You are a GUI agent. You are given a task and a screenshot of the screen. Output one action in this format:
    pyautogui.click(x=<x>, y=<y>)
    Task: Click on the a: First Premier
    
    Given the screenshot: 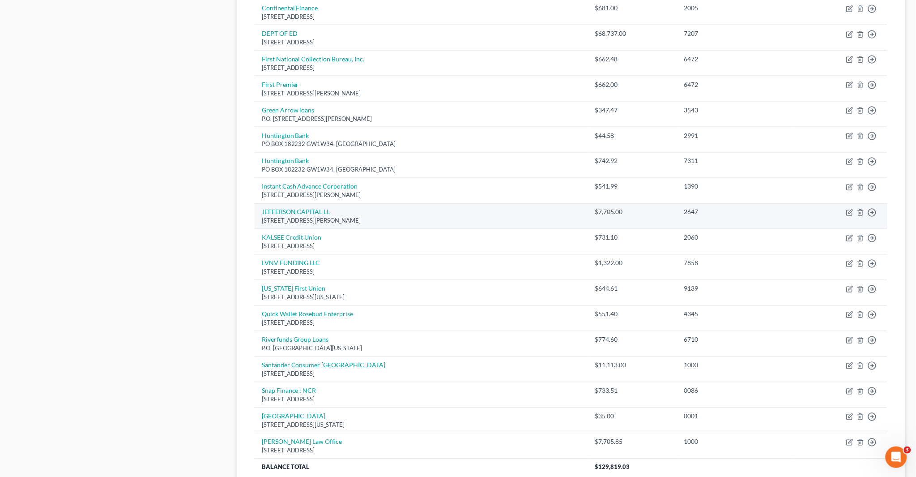 What is the action you would take?
    pyautogui.click(x=280, y=84)
    